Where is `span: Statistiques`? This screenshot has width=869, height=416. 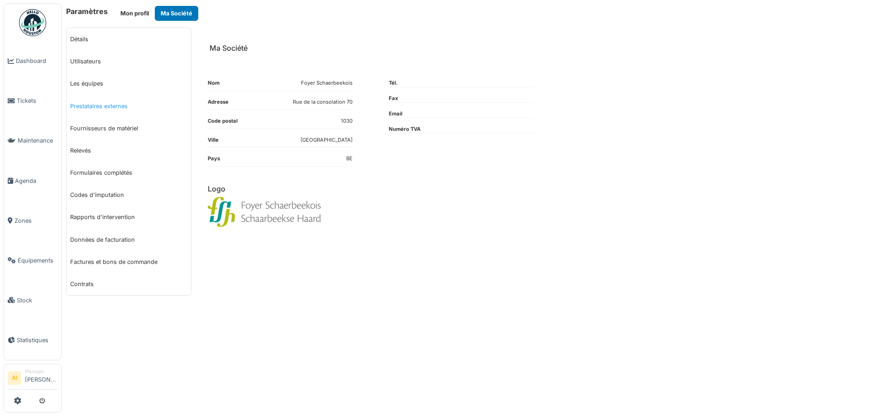 span: Statistiques is located at coordinates (37, 340).